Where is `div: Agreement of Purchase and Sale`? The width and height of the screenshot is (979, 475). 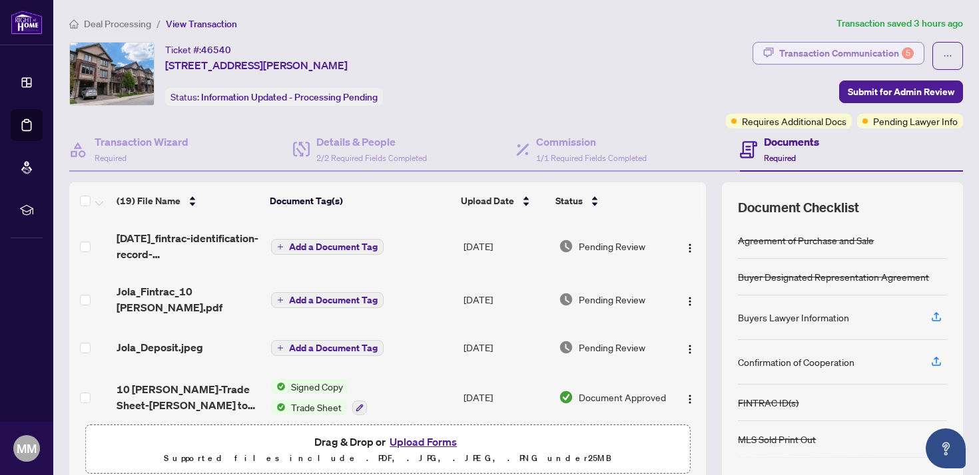
div: Agreement of Purchase and Sale is located at coordinates (806, 240).